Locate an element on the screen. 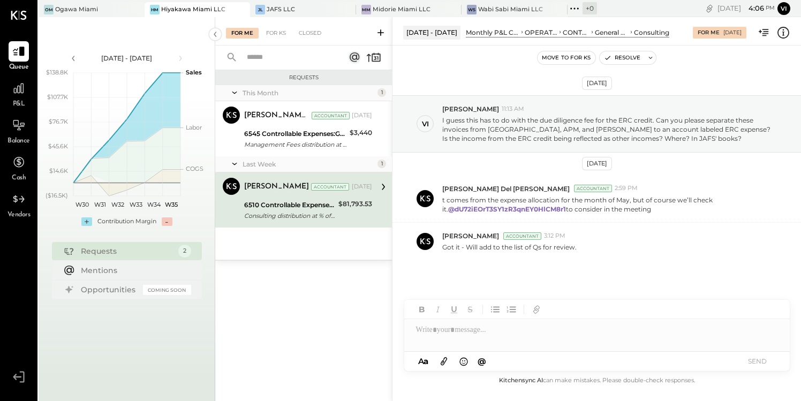 The width and height of the screenshot is (801, 401). text: $107.7K is located at coordinates (57, 97).